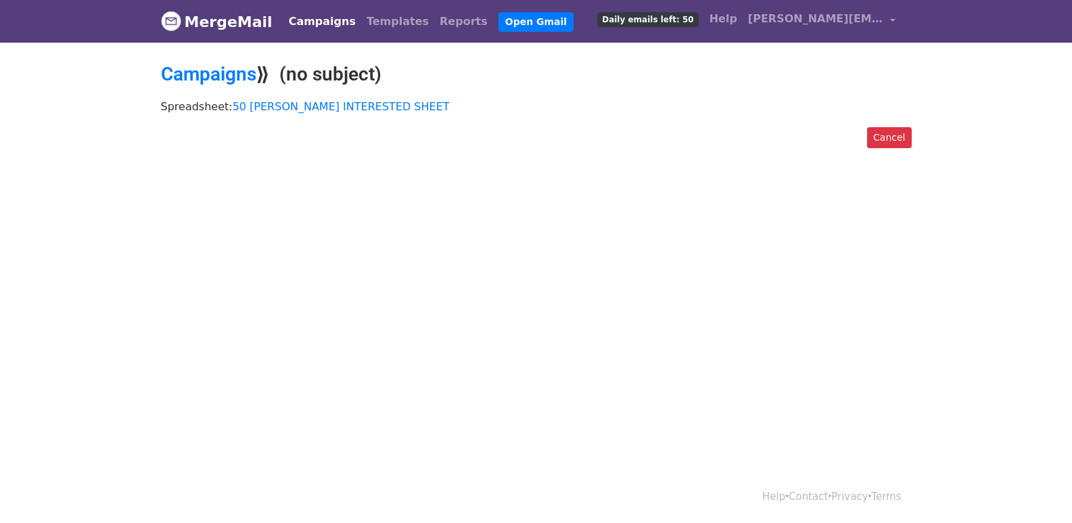 This screenshot has height=523, width=1072. Describe the element at coordinates (463, 22) in the screenshot. I see `a: Reports` at that location.